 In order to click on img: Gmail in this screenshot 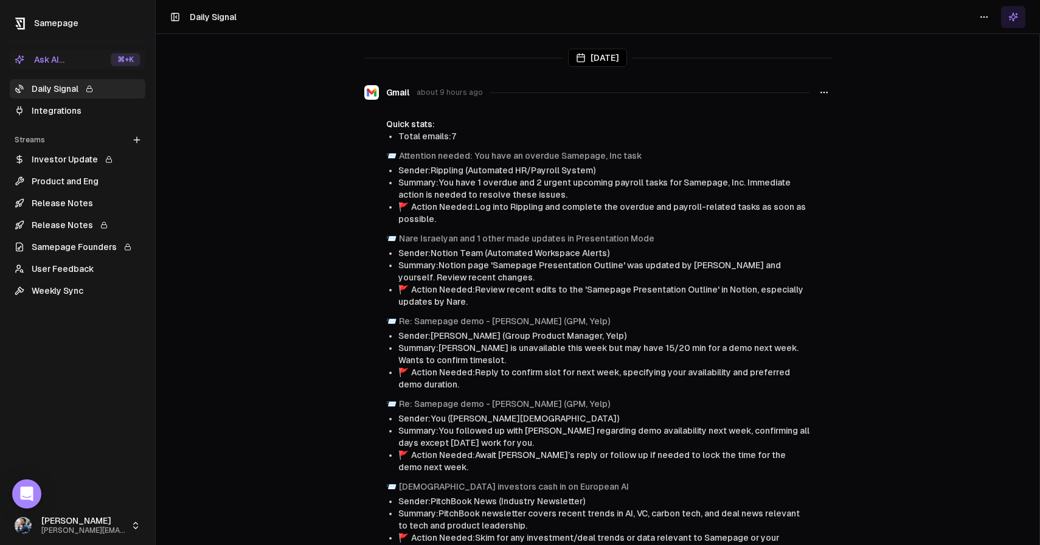, I will do `click(372, 92)`.